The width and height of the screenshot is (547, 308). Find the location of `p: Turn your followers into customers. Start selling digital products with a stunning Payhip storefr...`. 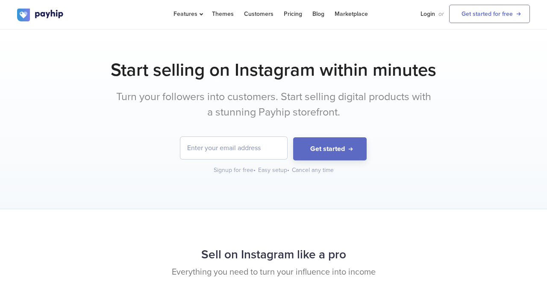

p: Turn your followers into customers. Start selling digital products with a stunning Payhip storefr... is located at coordinates (274, 104).